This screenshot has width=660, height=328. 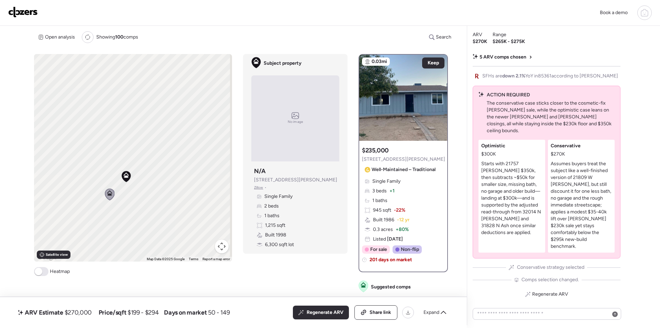 I want to click on span: ARV Estimate, so click(x=44, y=312).